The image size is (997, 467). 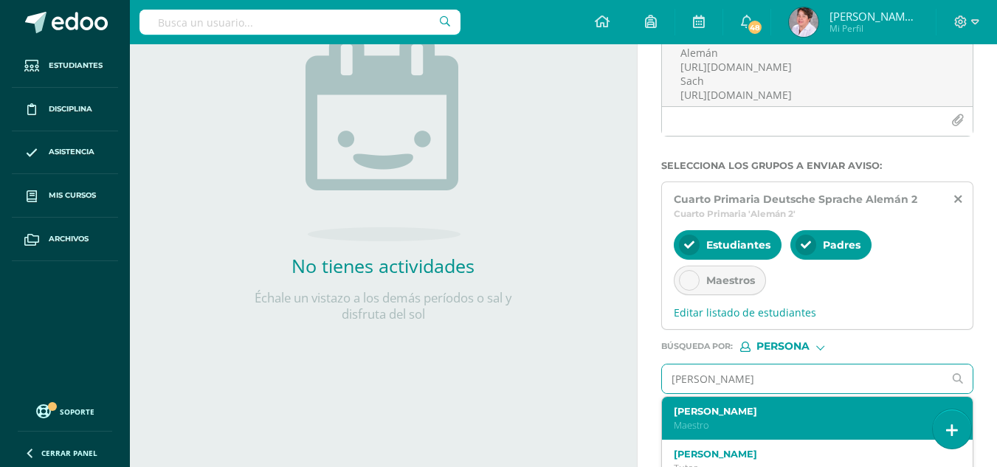 What do you see at coordinates (817, 69) in the screenshot?
I see `textarea: Estimados padres de familia: Por este medio hacemos de su conocimiento las próximas actividades. ...` at bounding box center [817, 69].